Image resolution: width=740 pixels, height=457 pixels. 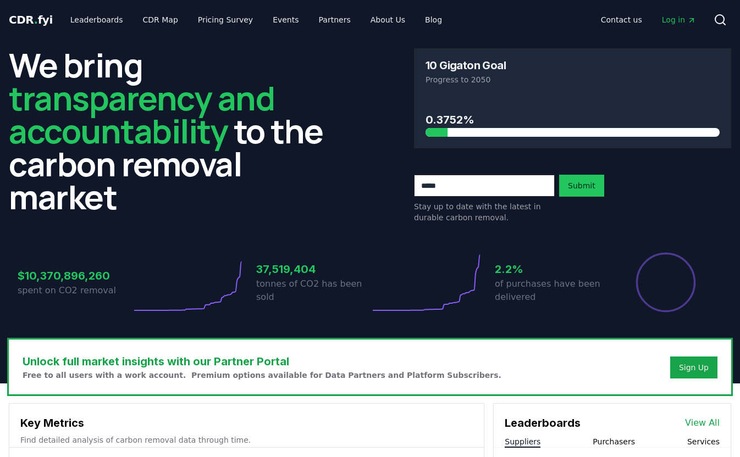 What do you see at coordinates (484, 212) in the screenshot?
I see `p: Stay up to date with the latest in durable carbon removal.` at bounding box center [484, 212].